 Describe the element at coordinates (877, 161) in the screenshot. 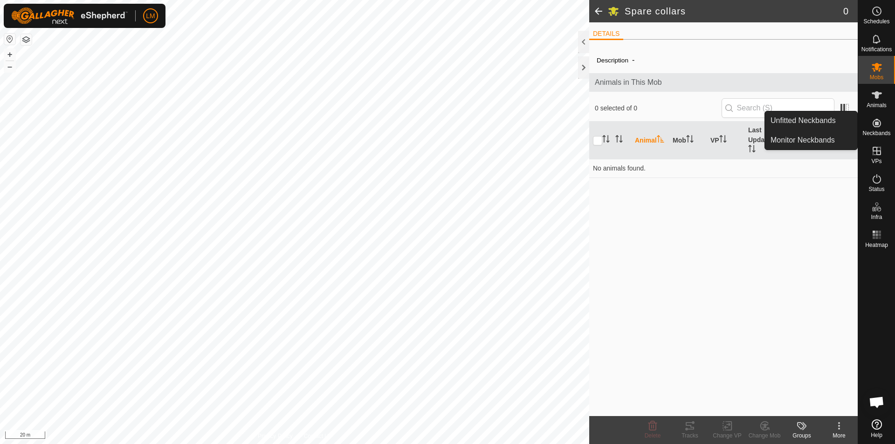

I see `span: VPs` at that location.